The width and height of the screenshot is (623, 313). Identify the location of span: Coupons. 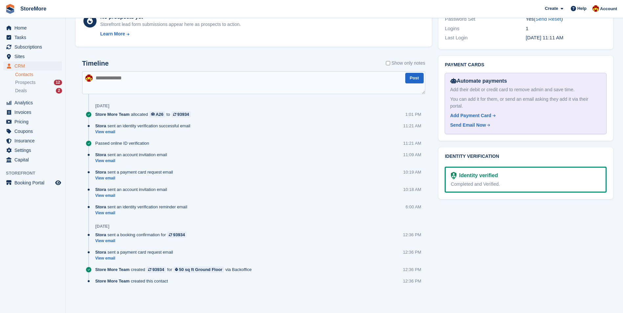
(34, 131).